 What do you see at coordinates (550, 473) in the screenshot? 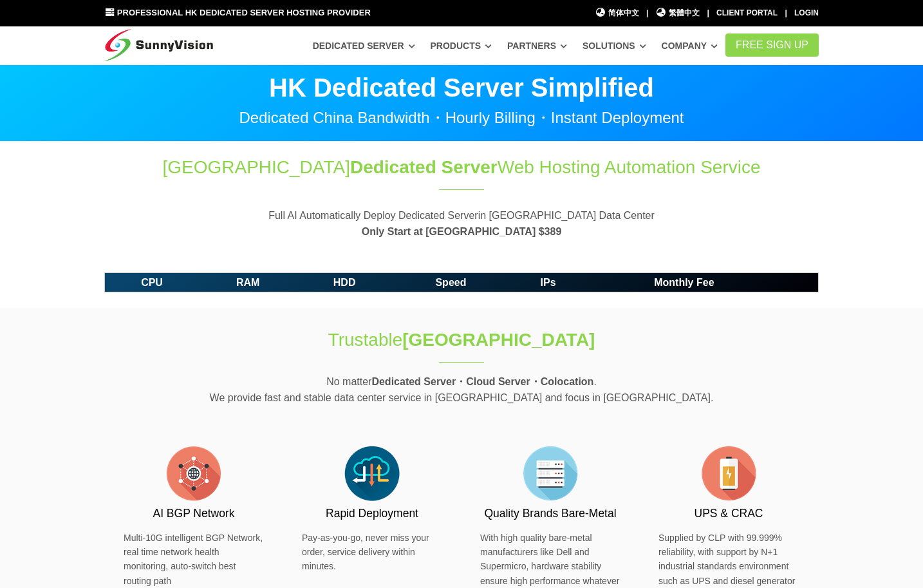
I see `img: flat-server-alt.png` at bounding box center [550, 473].